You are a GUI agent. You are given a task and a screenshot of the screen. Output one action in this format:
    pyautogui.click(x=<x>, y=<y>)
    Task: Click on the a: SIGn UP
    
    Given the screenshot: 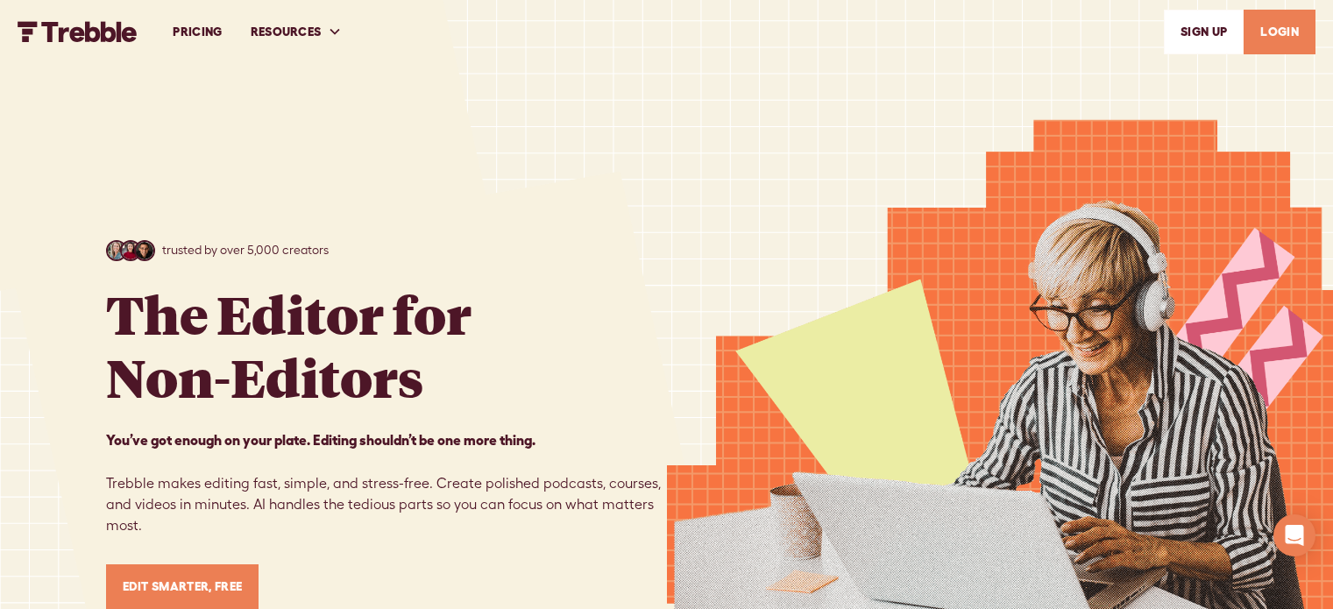 What is the action you would take?
    pyautogui.click(x=1204, y=32)
    